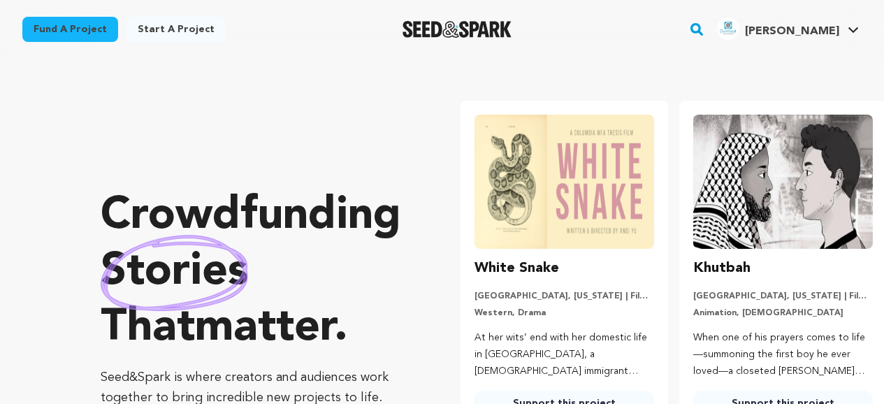  I want to click on img: Seed&Spark Logo Dark Mode, so click(457, 29).